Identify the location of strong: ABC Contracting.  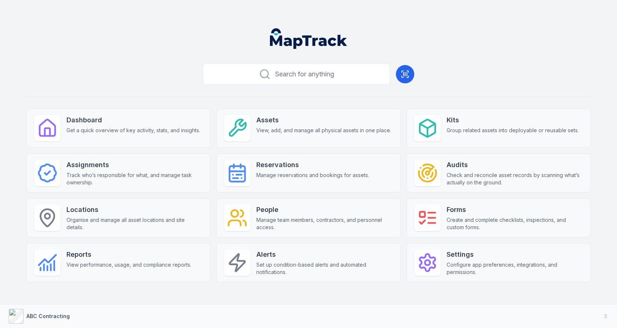
(48, 316).